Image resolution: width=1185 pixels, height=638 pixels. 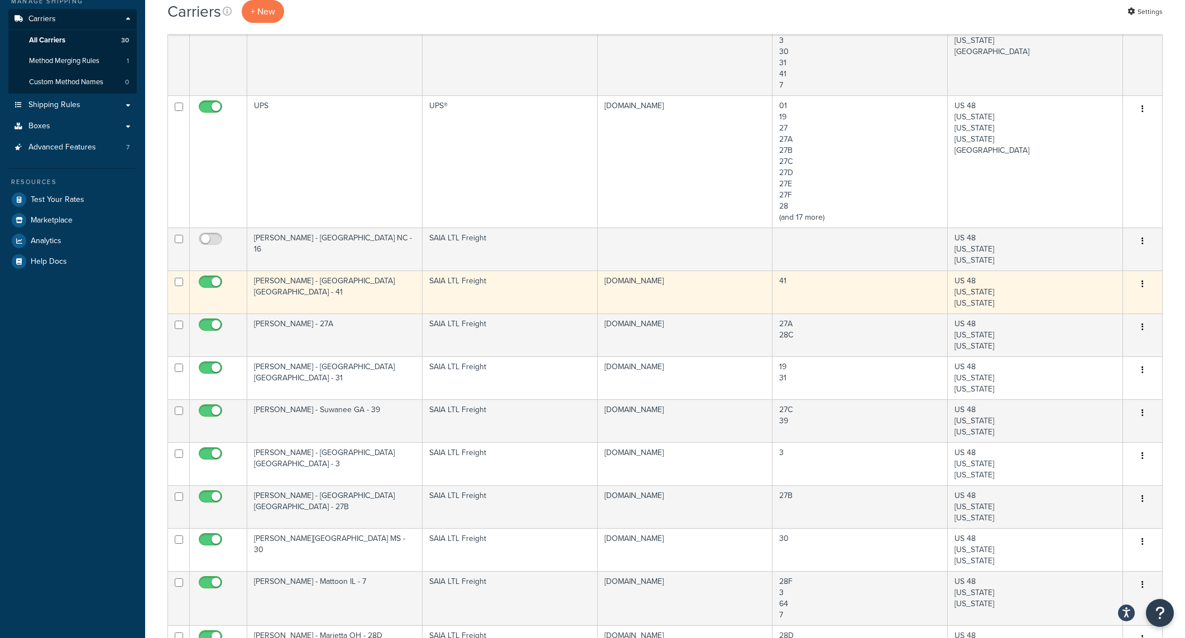 What do you see at coordinates (128, 61) in the screenshot?
I see `span: 1` at bounding box center [128, 61].